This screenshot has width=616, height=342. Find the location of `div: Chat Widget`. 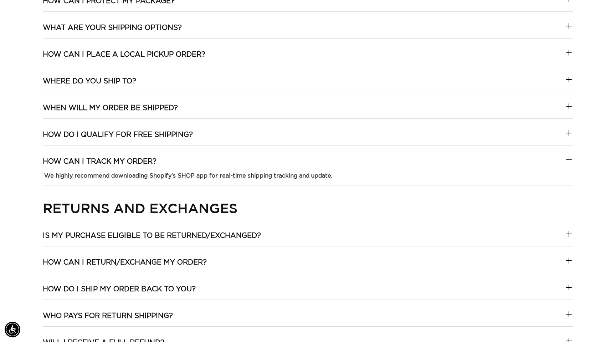

div: Chat Widget is located at coordinates (598, 325).